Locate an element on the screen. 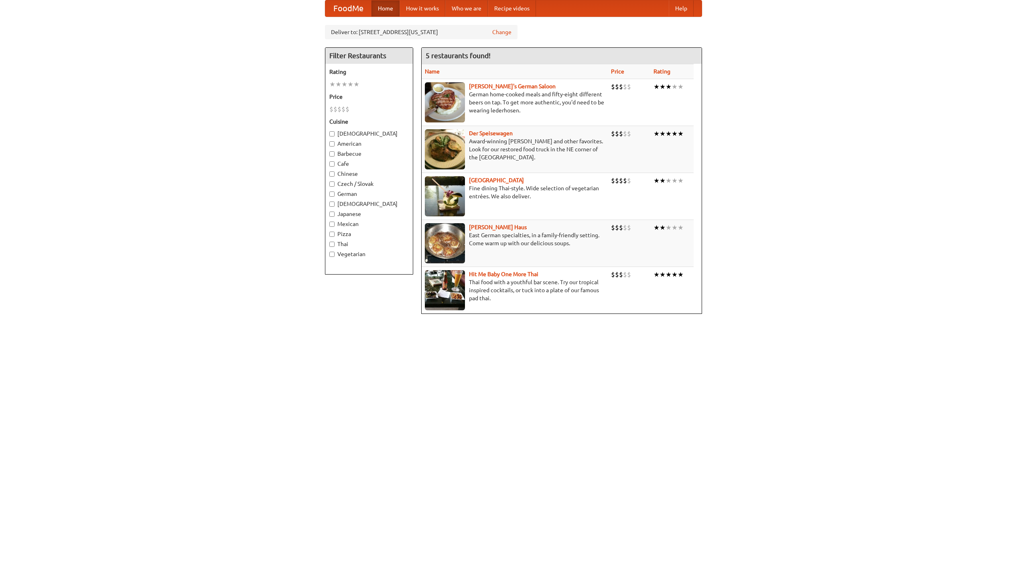  p: Thai food with a youthful bar scene. Try our tropical inspired cocktails, or tuck into a plate of... is located at coordinates (515, 290).